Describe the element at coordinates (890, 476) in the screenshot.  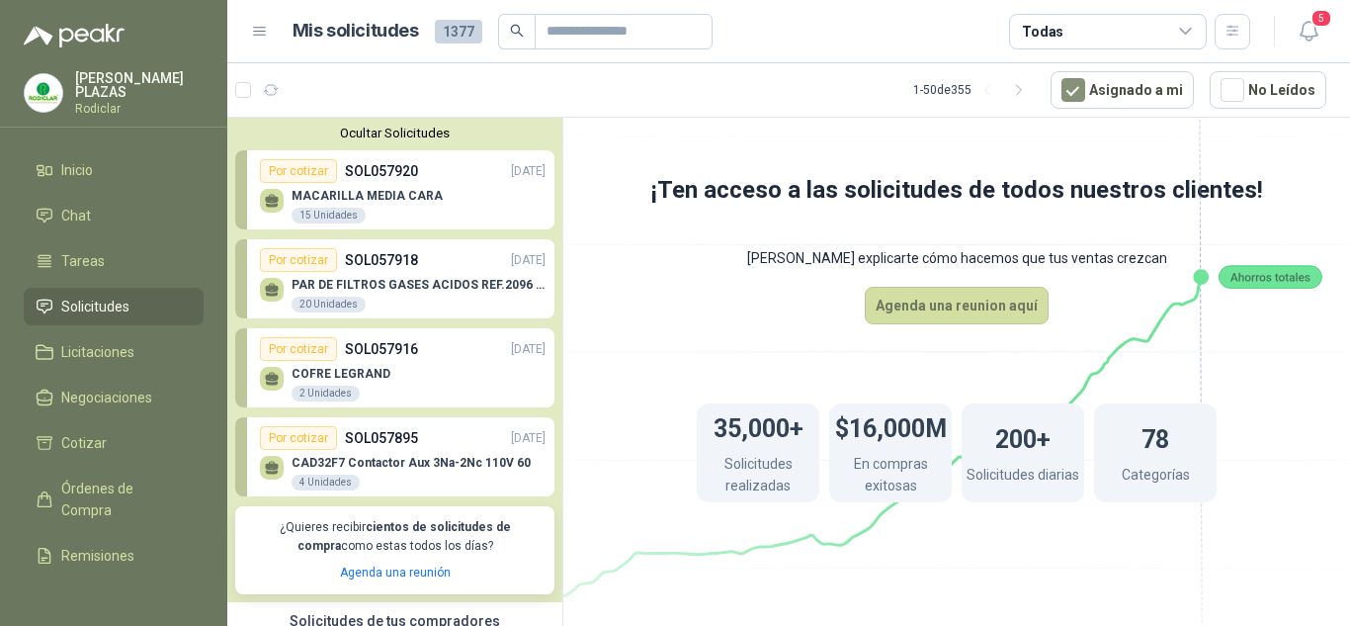
I see `p: En compras exitosas` at that location.